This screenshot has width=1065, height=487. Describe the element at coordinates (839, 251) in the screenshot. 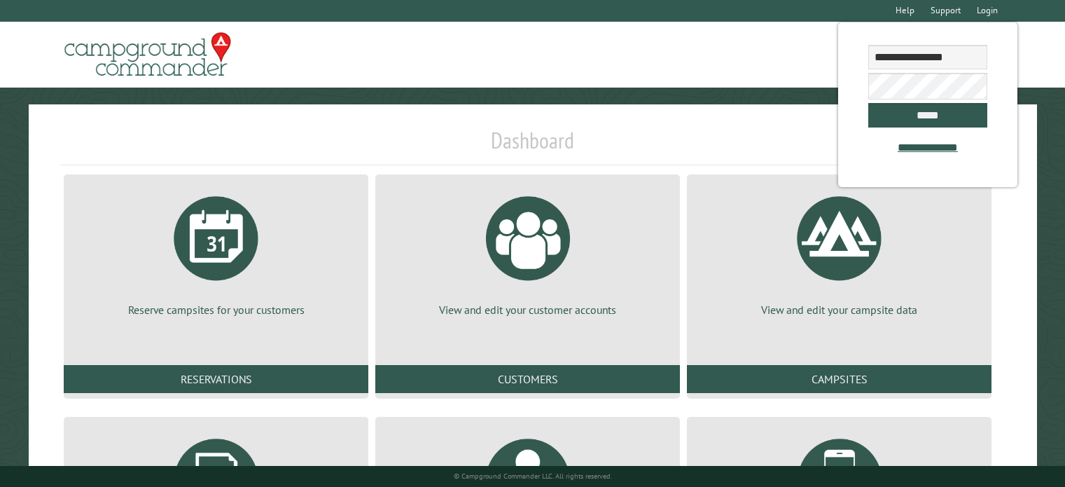

I see `a: View and edit your campsite data` at that location.